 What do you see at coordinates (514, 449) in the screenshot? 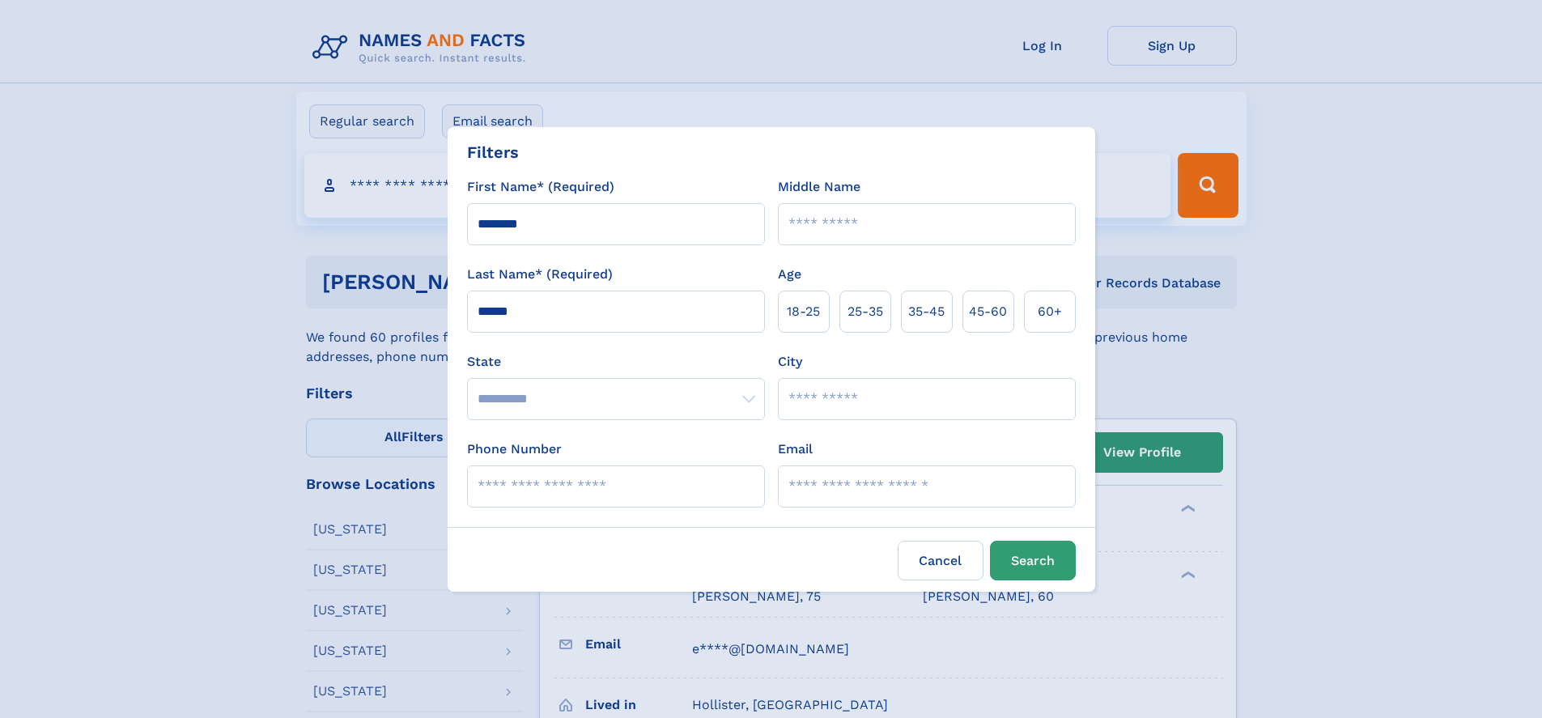
I see `label: Phone Number` at bounding box center [514, 449].